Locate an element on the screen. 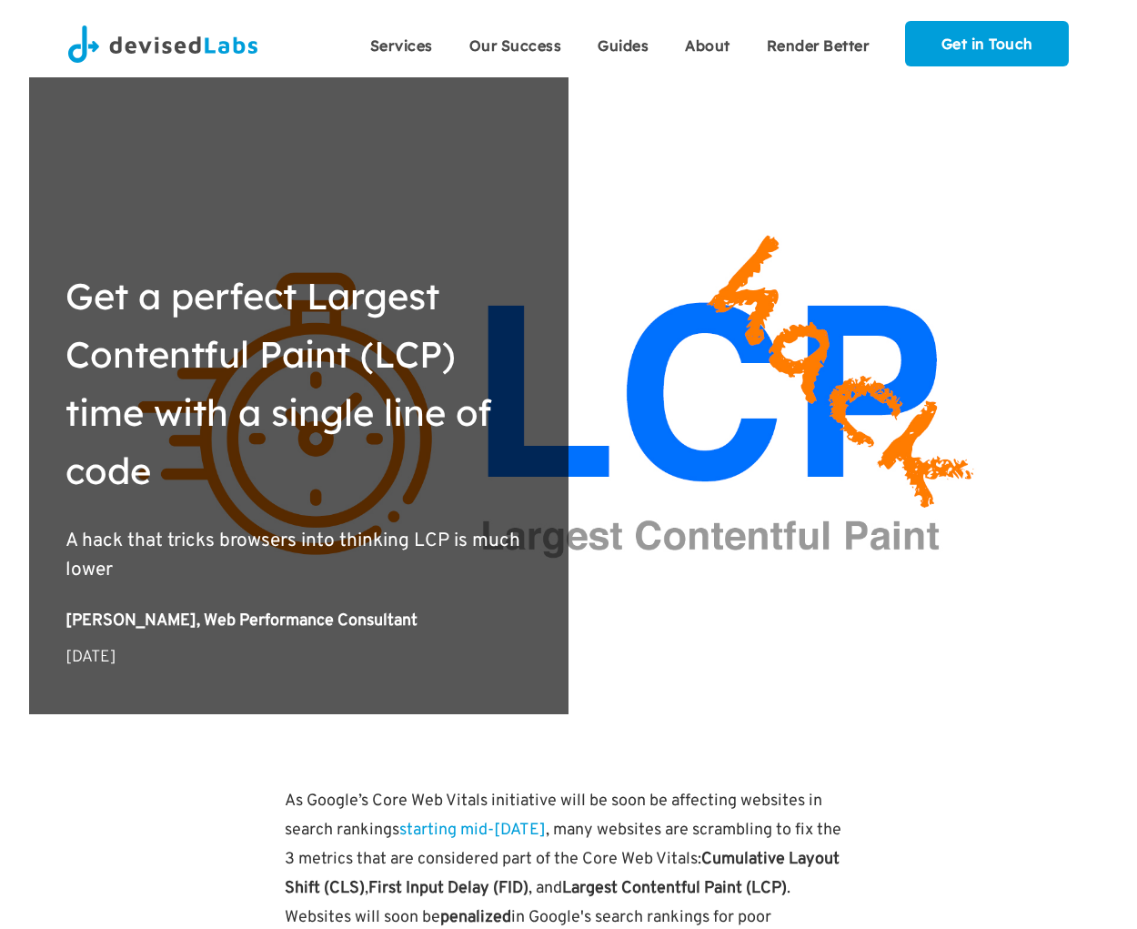 Image resolution: width=1137 pixels, height=929 pixels. p: A hack that tricks browsers into thinking LCP is much lower is located at coordinates (298, 556).